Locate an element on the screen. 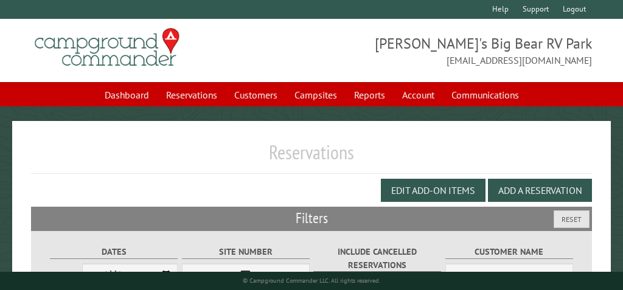  a: Account is located at coordinates (418, 95).